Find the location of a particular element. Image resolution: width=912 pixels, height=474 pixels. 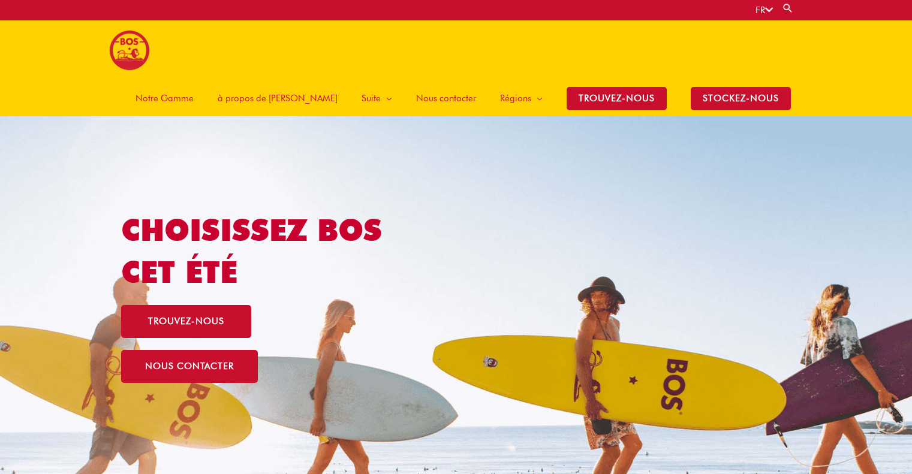

span: stockez-nous is located at coordinates (741, 98).